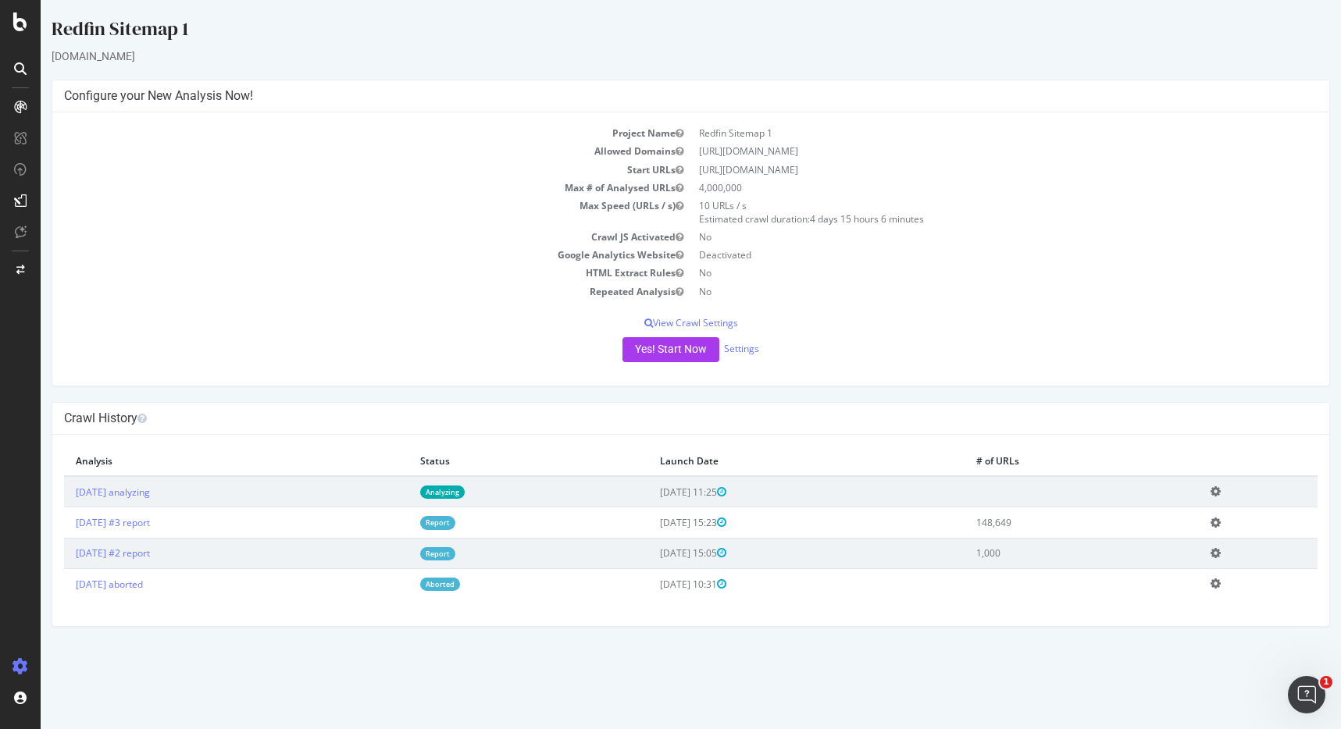 The height and width of the screenshot is (729, 1341). Describe the element at coordinates (399, 584) in the screenshot. I see `a: Aborted` at that location.